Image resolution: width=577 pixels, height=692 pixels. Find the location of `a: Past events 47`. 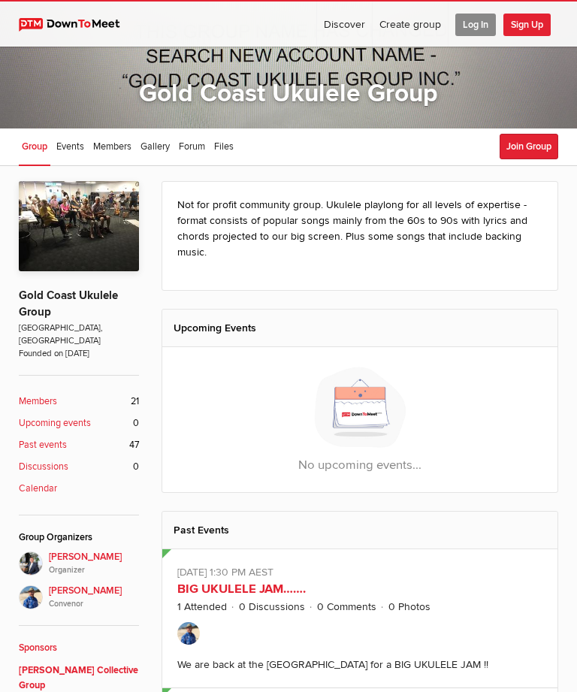

a: Past events 47 is located at coordinates (79, 445).